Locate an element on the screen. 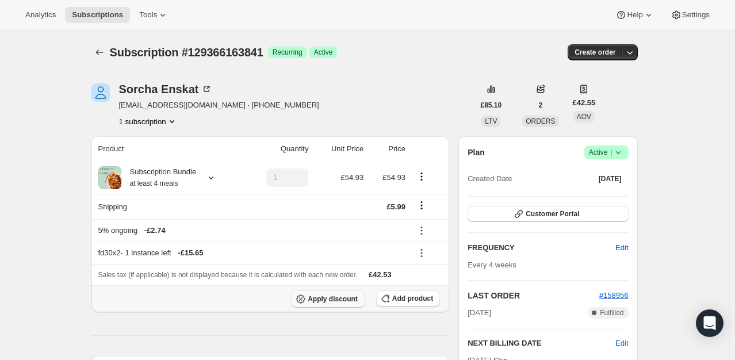  button: #158956 is located at coordinates (613, 295).